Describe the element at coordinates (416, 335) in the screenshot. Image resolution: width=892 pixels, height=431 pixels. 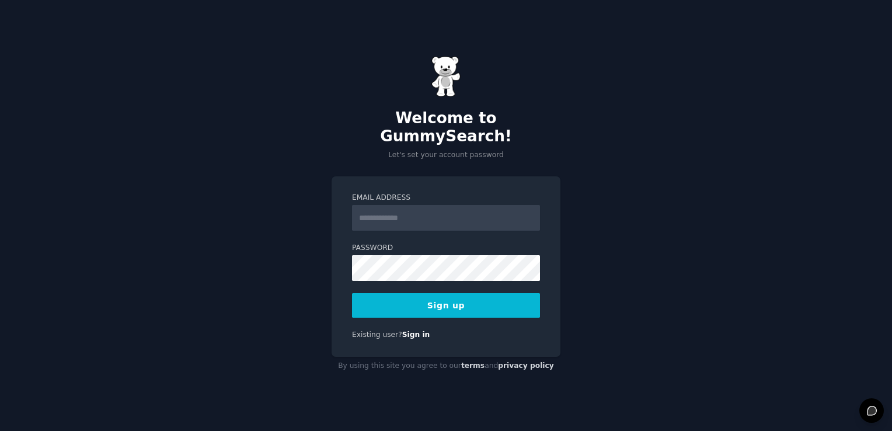
I see `a: Sign in` at that location.